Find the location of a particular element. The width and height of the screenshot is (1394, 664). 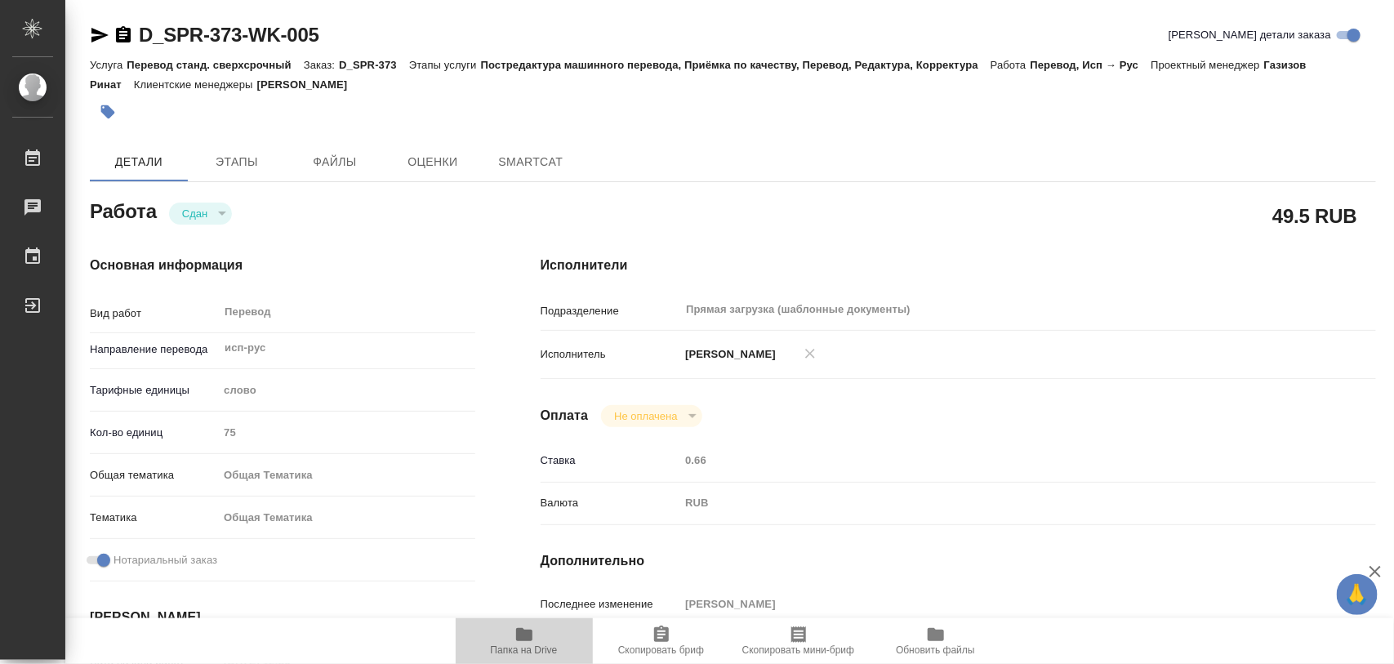

div: RUB is located at coordinates (992, 503).